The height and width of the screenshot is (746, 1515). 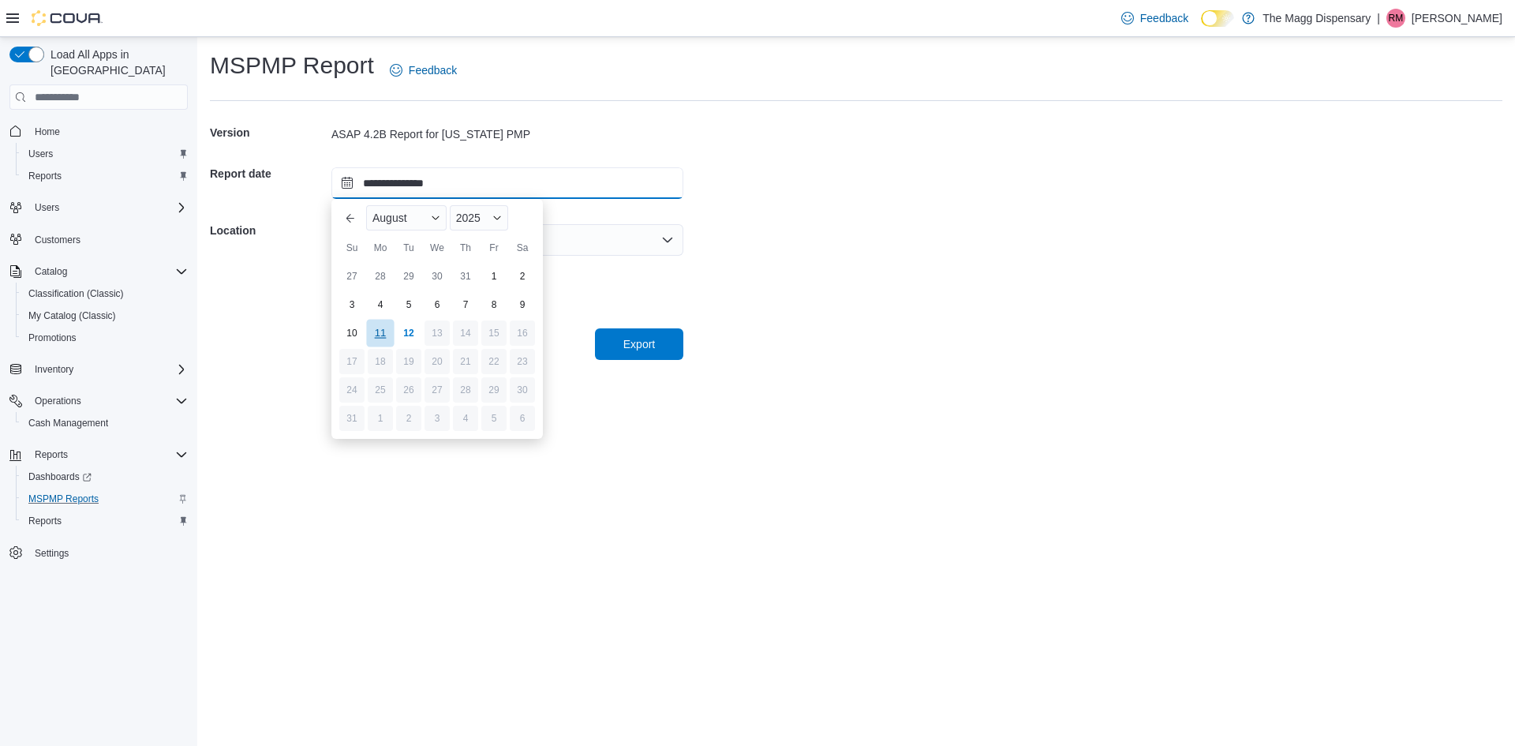 What do you see at coordinates (352, 333) in the screenshot?
I see `div: day-10` at bounding box center [352, 333].